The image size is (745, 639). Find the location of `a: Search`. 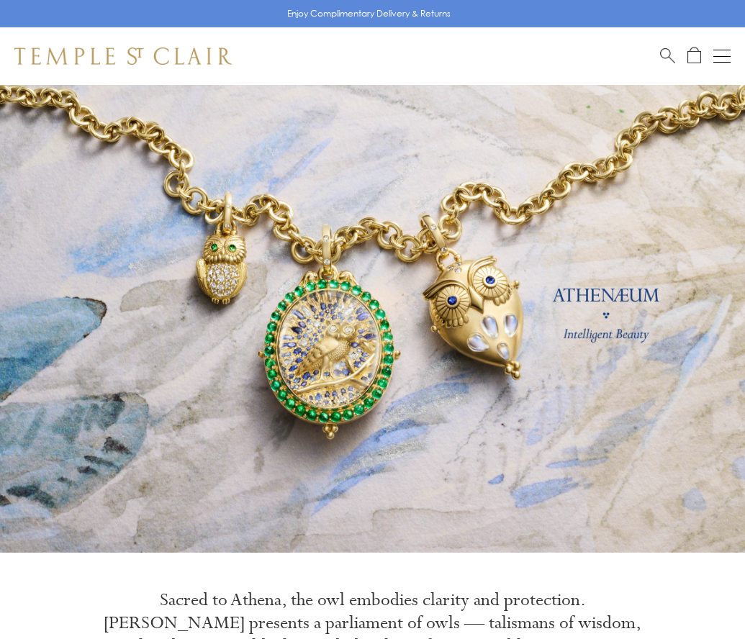

a: Search is located at coordinates (667, 55).